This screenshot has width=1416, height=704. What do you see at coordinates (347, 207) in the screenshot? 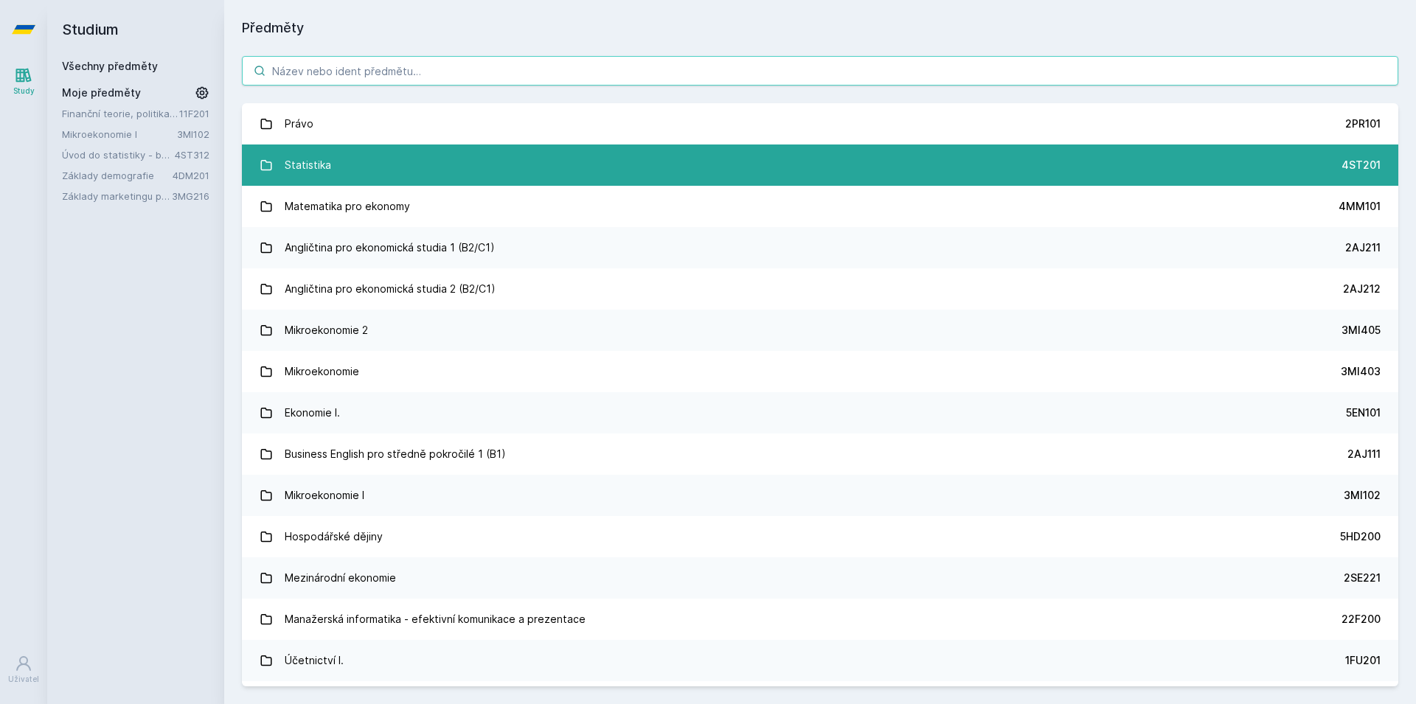
I see `div: Matematika pro ekonomy` at bounding box center [347, 207].